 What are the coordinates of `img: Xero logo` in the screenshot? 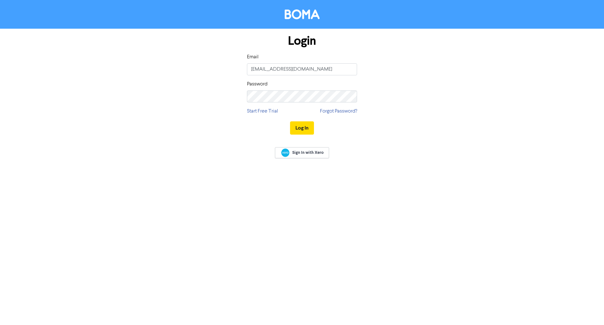 It's located at (286, 152).